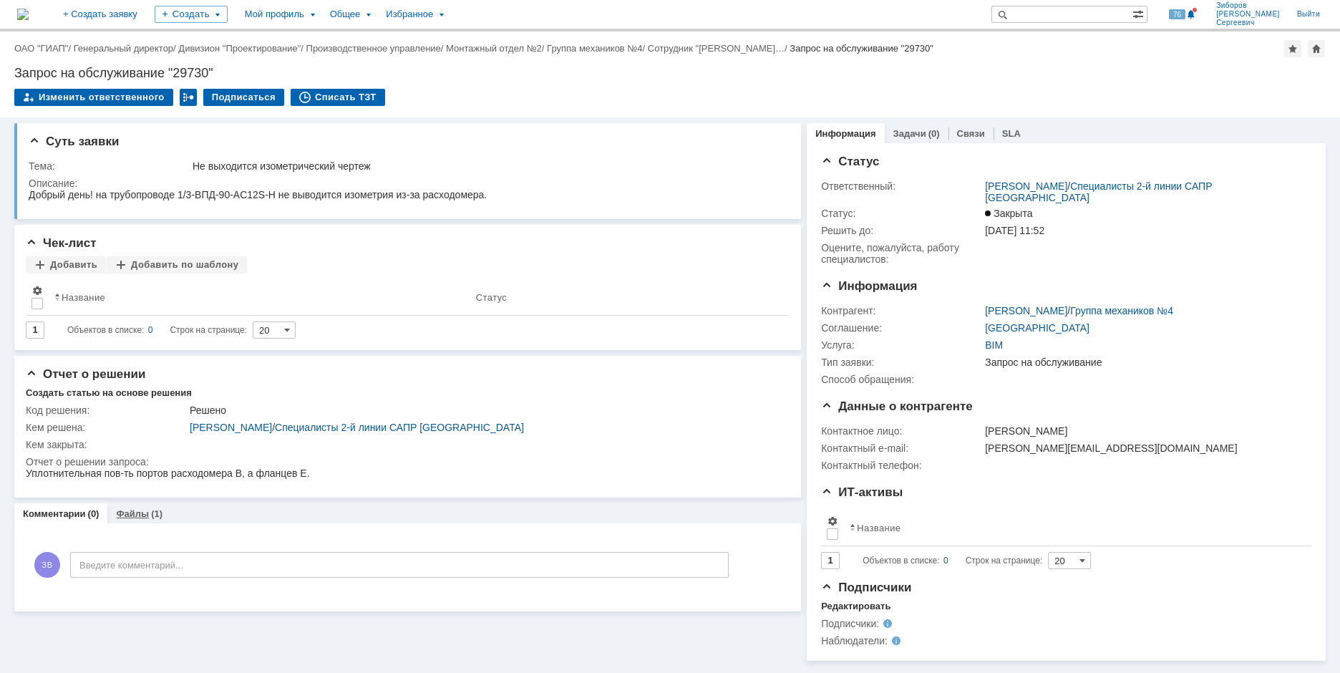  I want to click on a: SLA, so click(1011, 133).